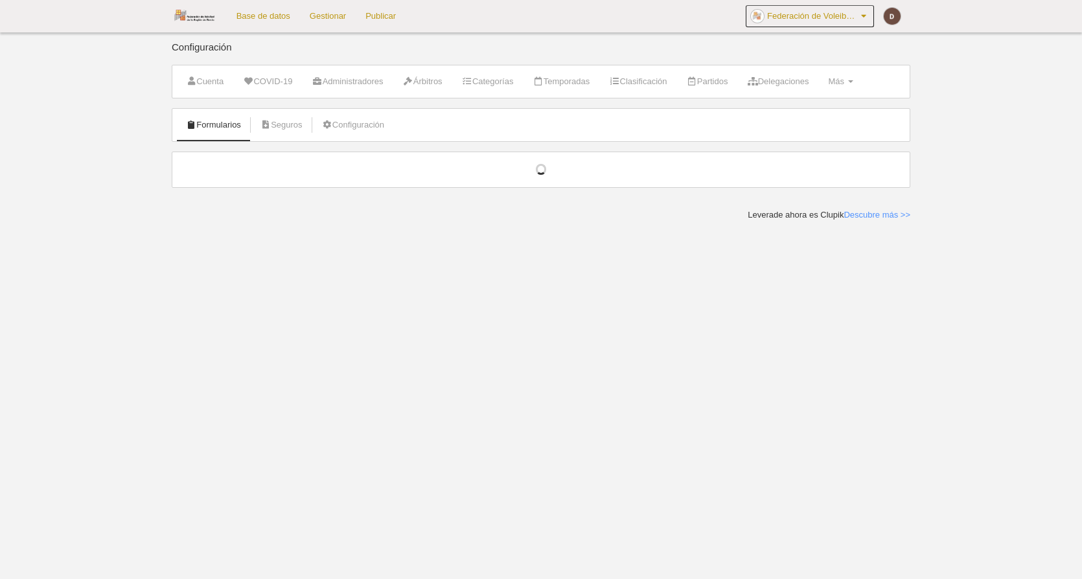 Image resolution: width=1082 pixels, height=579 pixels. Describe the element at coordinates (281, 125) in the screenshot. I see `a: Seguros` at that location.